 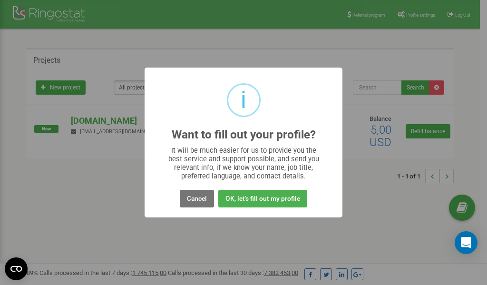 What do you see at coordinates (16, 269) in the screenshot?
I see `button: Open CMP widget` at bounding box center [16, 269].